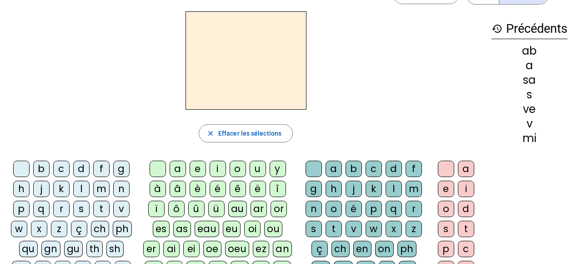 This screenshot has height=264, width=582. What do you see at coordinates (529, 80) in the screenshot?
I see `div: sa` at bounding box center [529, 80].